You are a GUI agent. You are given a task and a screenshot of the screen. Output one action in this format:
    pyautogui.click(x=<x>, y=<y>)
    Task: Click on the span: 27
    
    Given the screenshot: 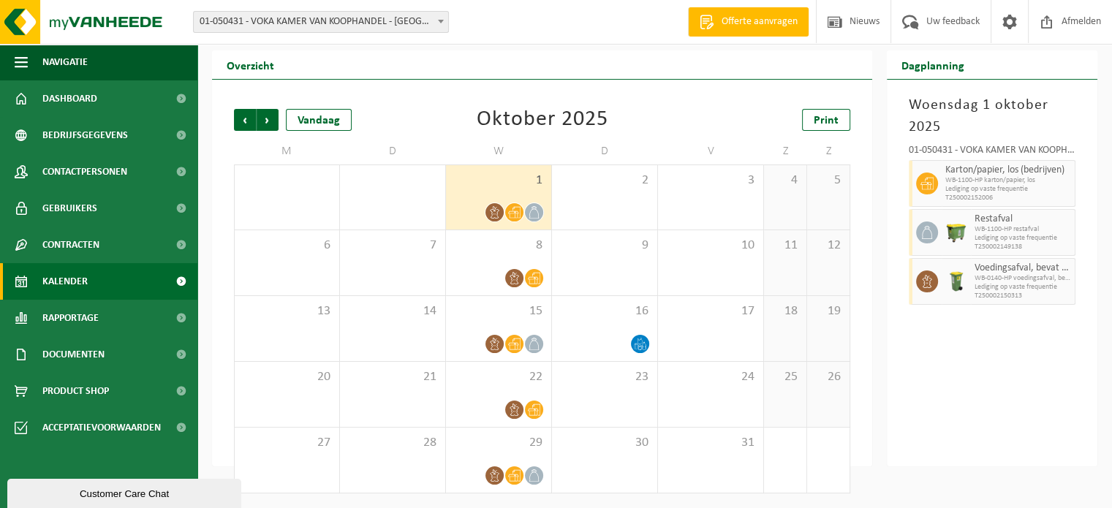 What is the action you would take?
    pyautogui.click(x=287, y=443)
    